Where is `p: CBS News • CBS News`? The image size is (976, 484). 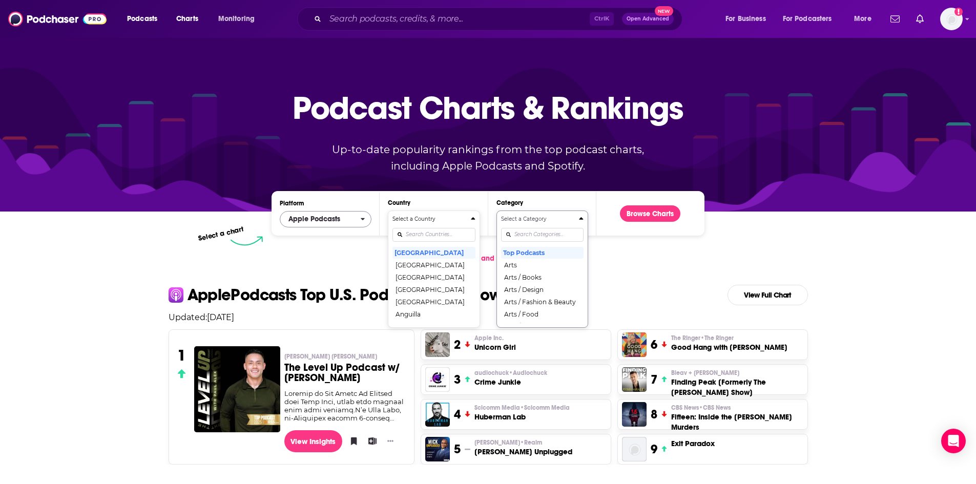
p: CBS News • CBS News is located at coordinates (737, 408).